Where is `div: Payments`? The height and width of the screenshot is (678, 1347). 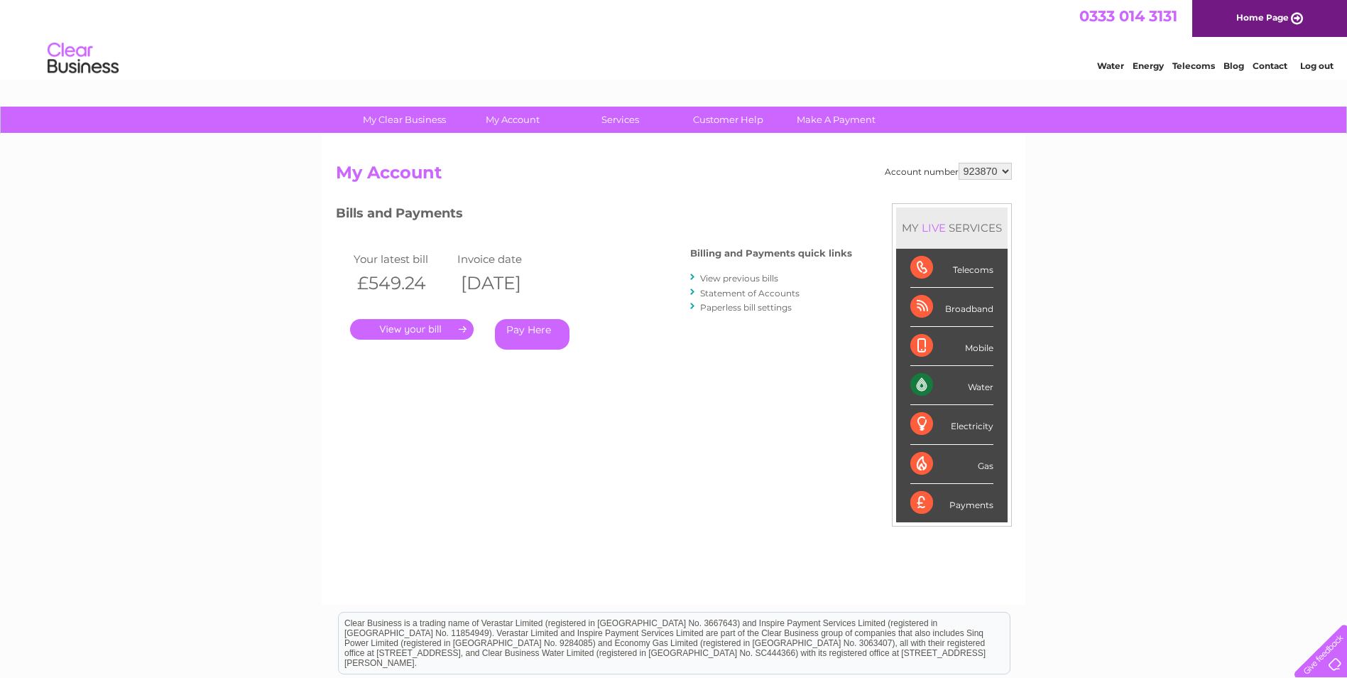
div: Payments is located at coordinates (952, 503).